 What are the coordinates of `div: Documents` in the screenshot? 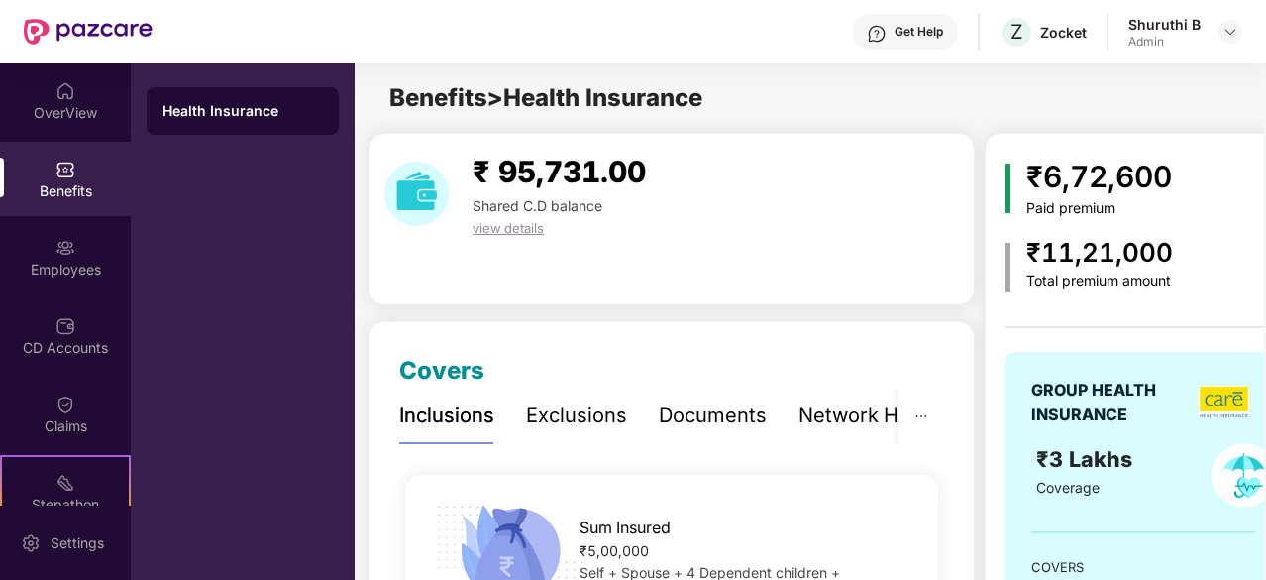 It's located at (712, 415).